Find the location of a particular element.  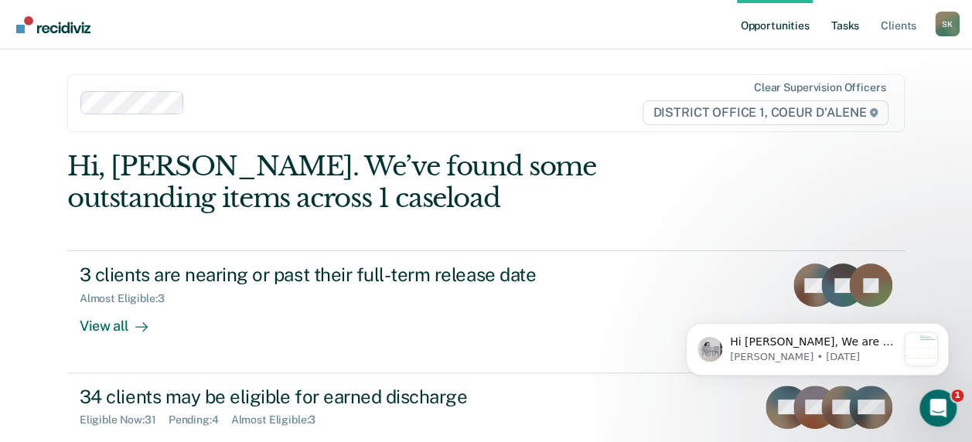

p: Message from Kim, sent 2w ago is located at coordinates (151, 65).